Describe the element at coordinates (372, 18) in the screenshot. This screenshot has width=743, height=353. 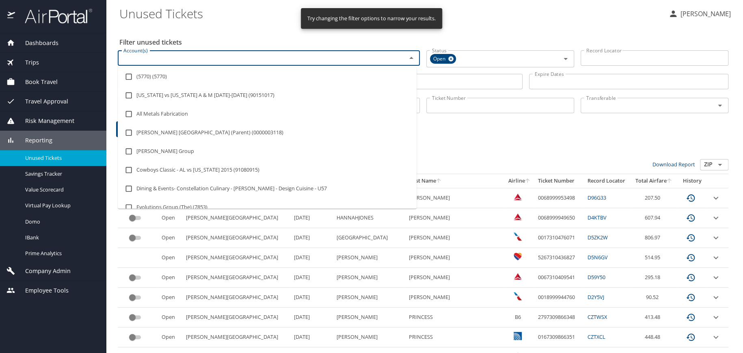
I see `div: Try changing the filter options to narrow your results.` at that location.